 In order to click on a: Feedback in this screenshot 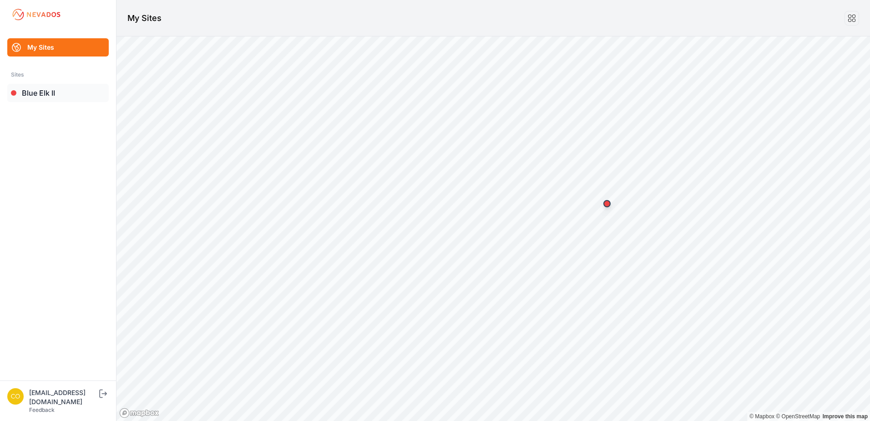, I will do `click(42, 409)`.